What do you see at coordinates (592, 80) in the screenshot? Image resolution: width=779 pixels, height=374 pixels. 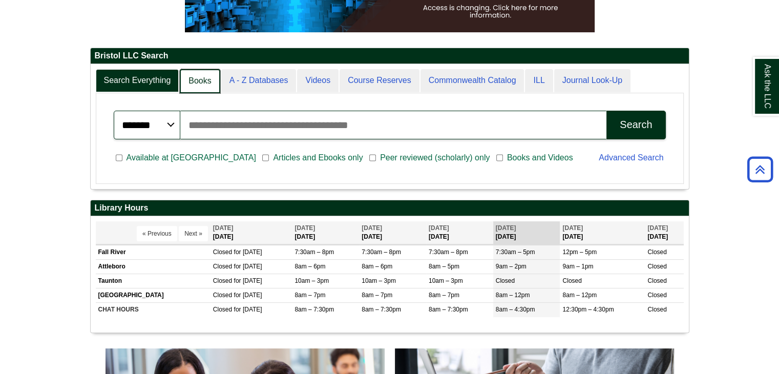 I see `a: Journal Look-Up` at bounding box center [592, 80].